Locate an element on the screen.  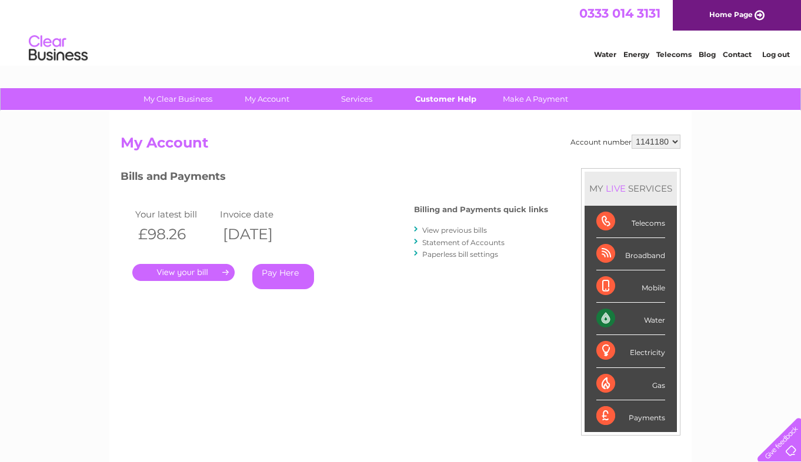
a: Pay Here is located at coordinates (283, 276).